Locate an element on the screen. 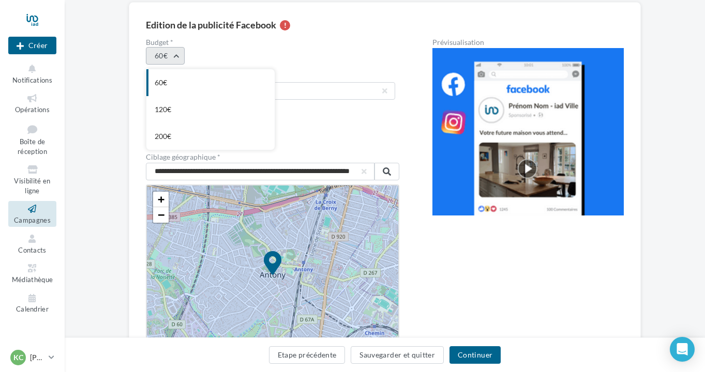  a: Boîte de réception is located at coordinates (32, 139).